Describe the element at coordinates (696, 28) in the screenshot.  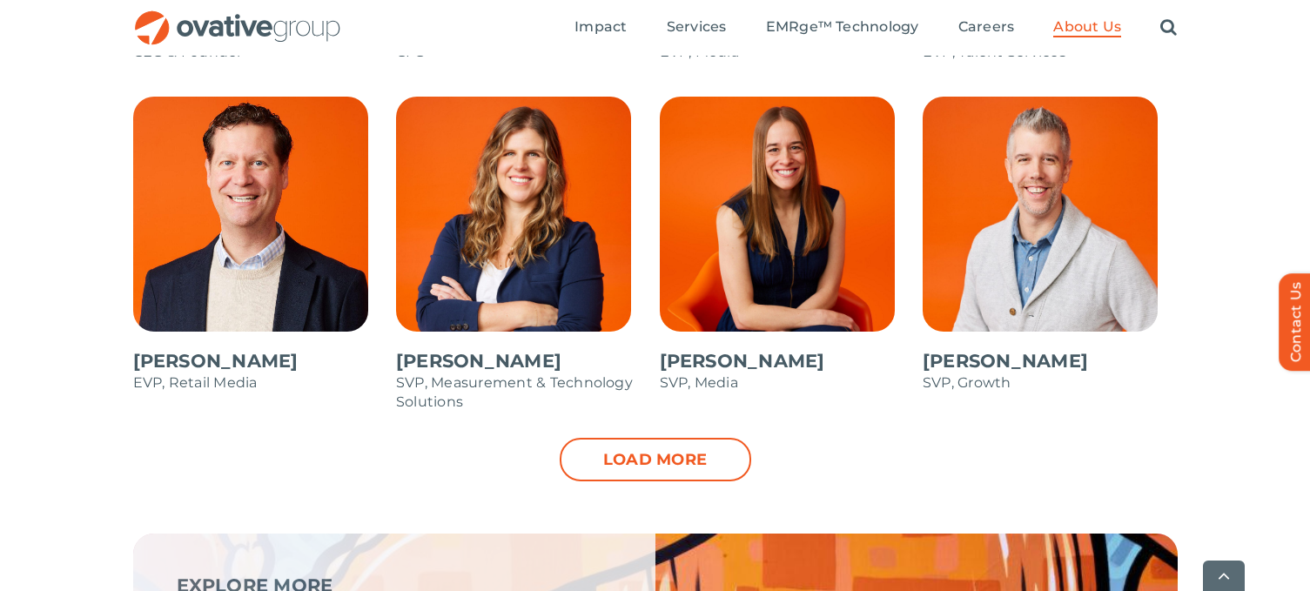
I see `a: Services` at that location.